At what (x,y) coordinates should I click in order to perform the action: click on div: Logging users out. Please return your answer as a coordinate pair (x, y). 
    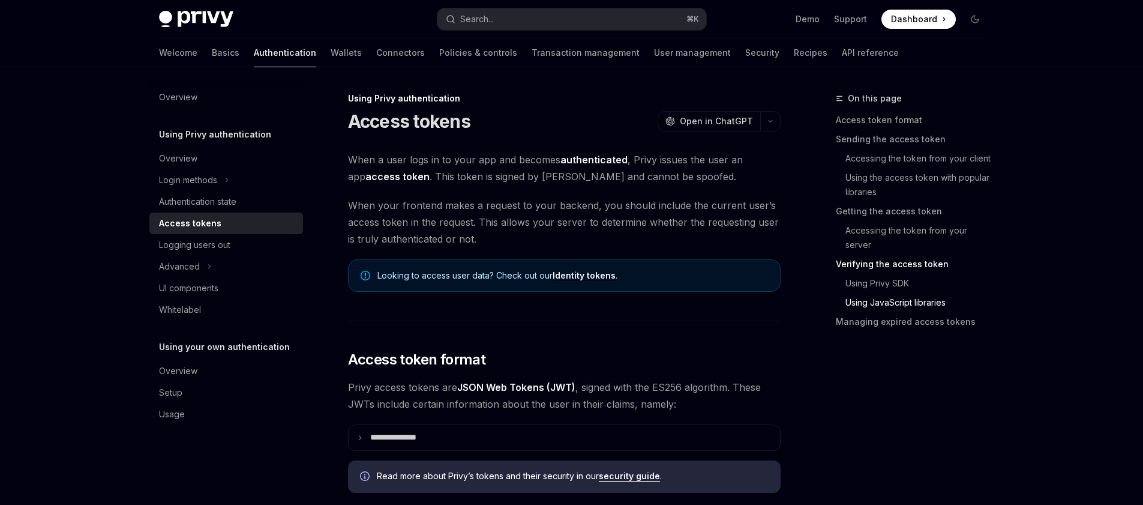
    Looking at the image, I should click on (194, 245).